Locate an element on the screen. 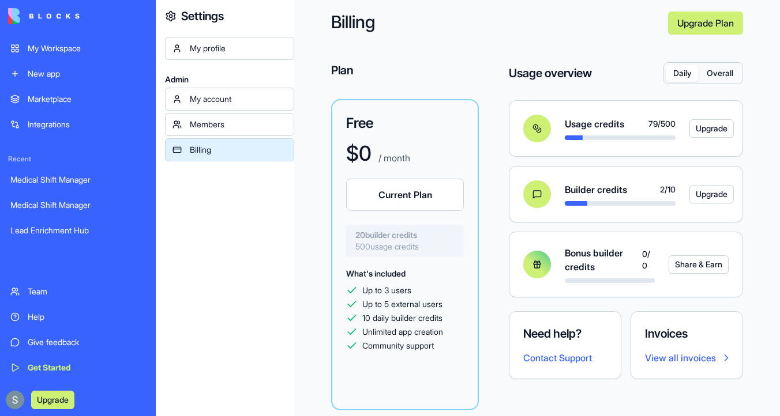 The width and height of the screenshot is (780, 416). span: Community support is located at coordinates (398, 346).